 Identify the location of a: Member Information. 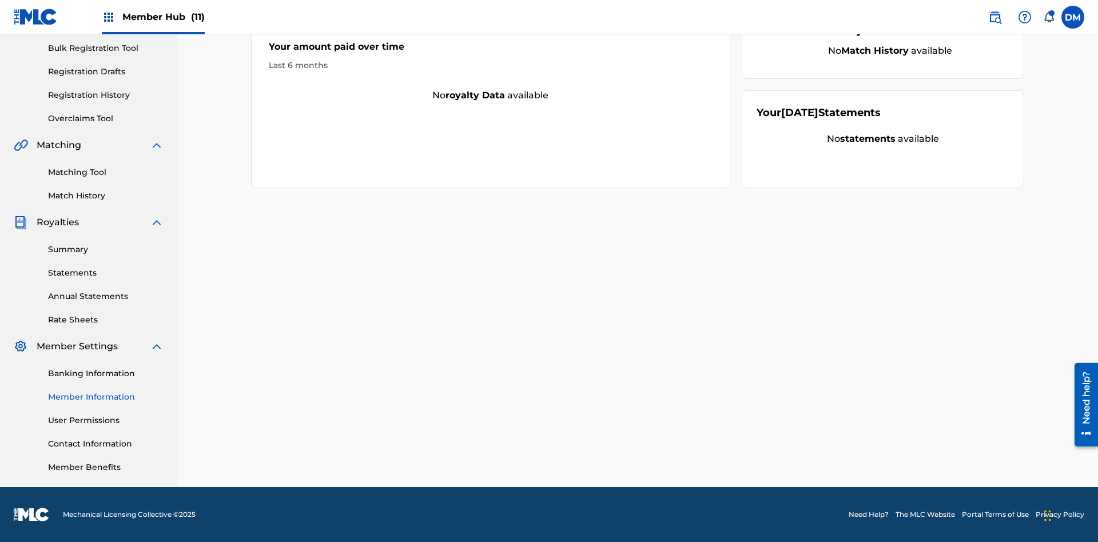
(106, 397).